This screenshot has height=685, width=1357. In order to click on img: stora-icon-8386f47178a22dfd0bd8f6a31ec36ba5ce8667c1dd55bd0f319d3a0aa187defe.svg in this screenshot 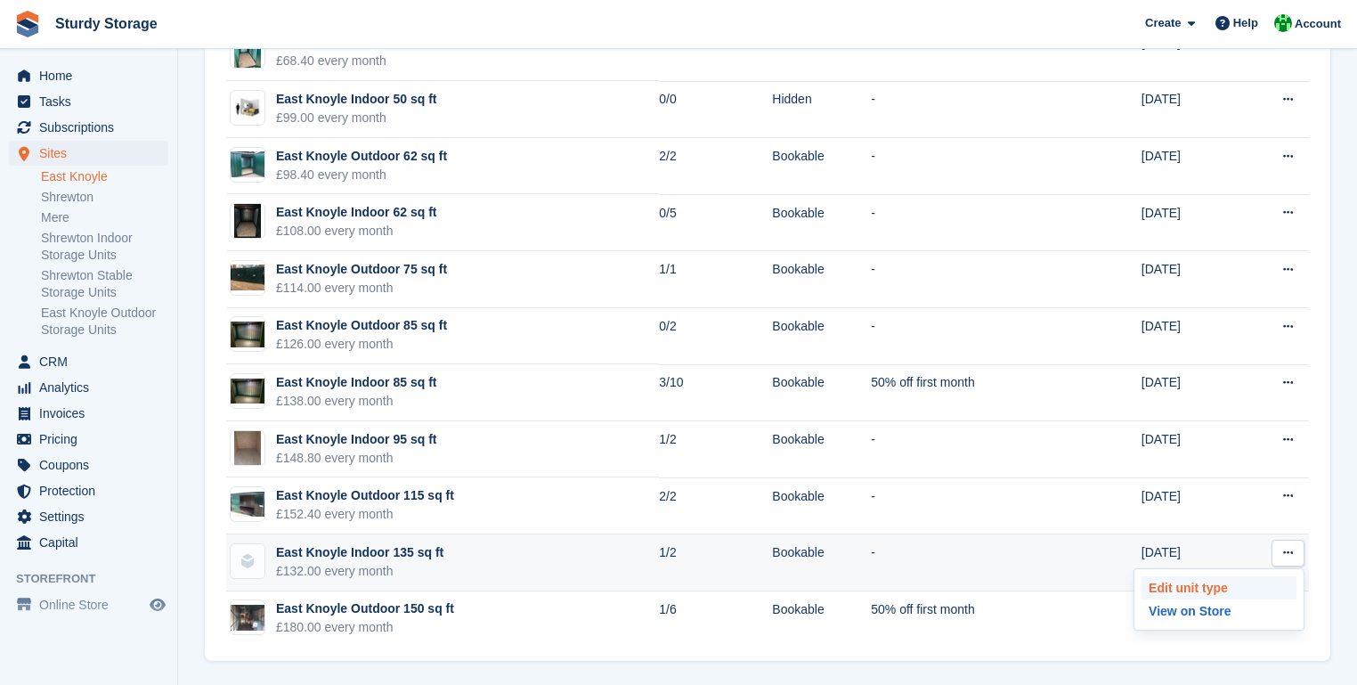, I will do `click(28, 24)`.